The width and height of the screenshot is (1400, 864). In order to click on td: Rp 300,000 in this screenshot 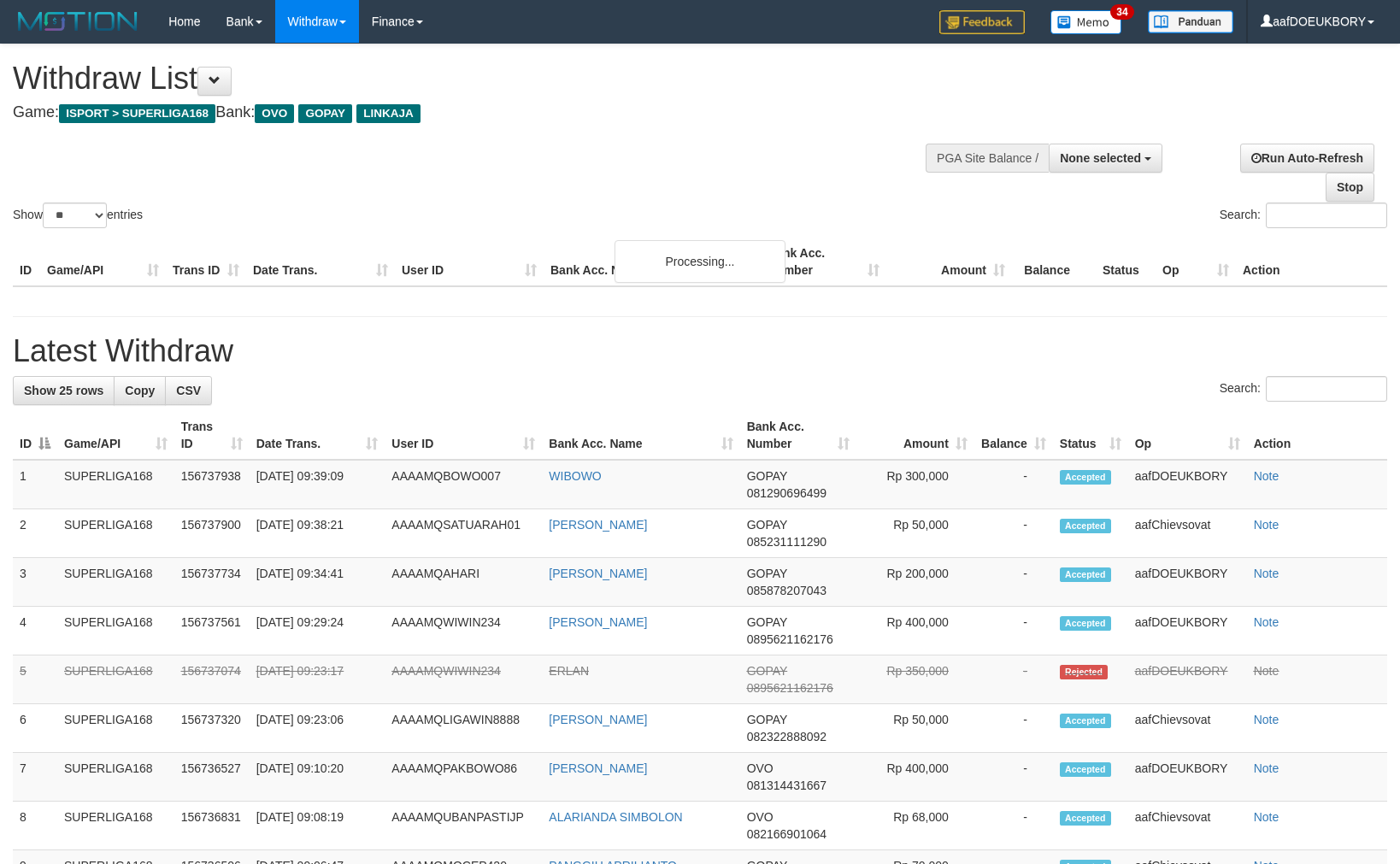, I will do `click(915, 484)`.